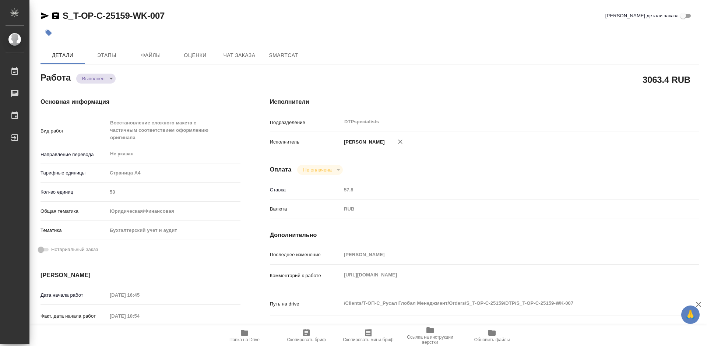  I want to click on h4: Исполнители, so click(484, 102).